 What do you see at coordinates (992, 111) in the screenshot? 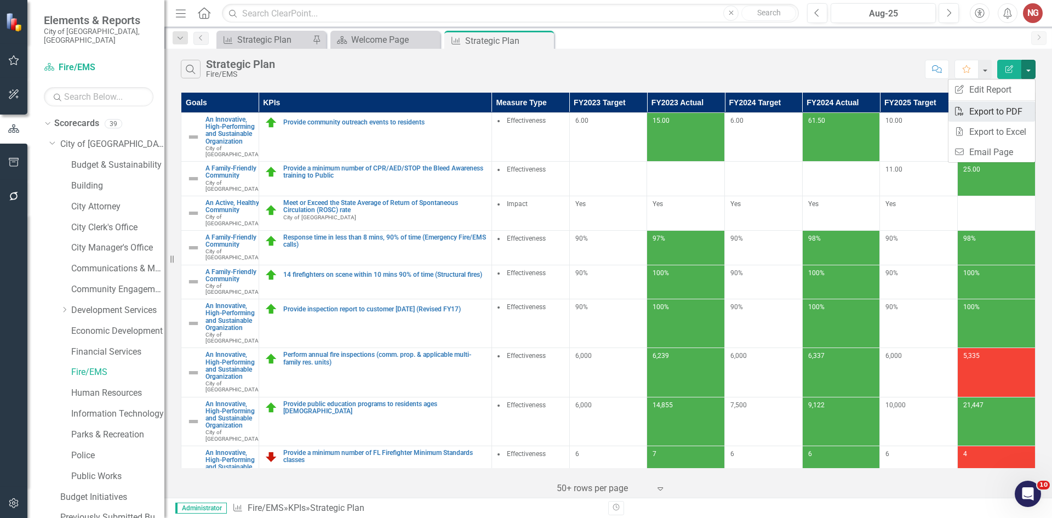
I see `a: Export to PDF` at bounding box center [992, 111].